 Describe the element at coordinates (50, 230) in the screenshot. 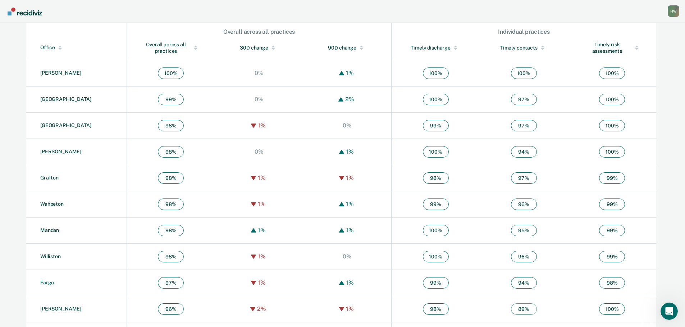

I see `a: Mandan` at that location.